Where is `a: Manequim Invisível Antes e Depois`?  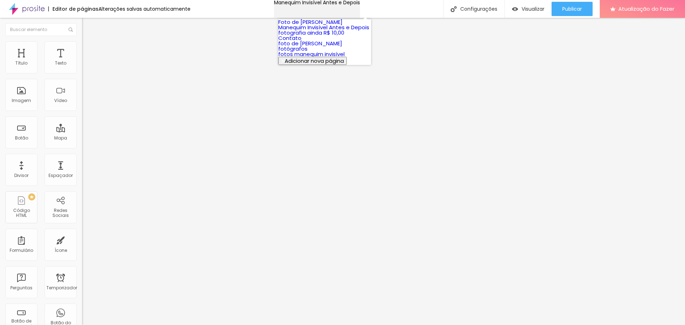 a: Manequim Invisível Antes e Depois is located at coordinates (323, 27).